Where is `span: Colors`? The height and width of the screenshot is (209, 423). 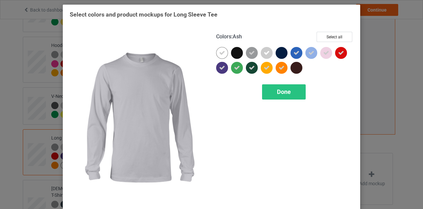 span: Colors is located at coordinates (224, 36).